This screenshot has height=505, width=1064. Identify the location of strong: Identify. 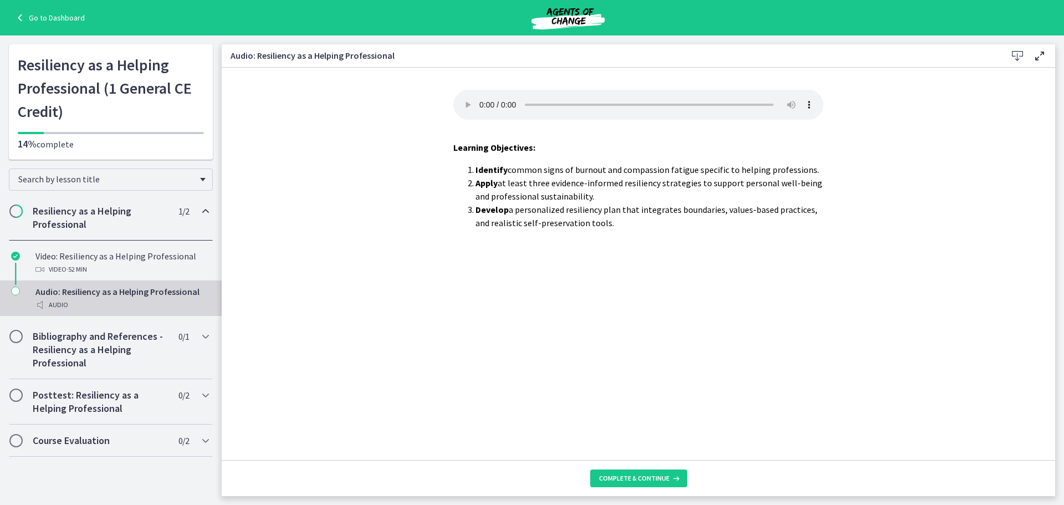
(492, 170).